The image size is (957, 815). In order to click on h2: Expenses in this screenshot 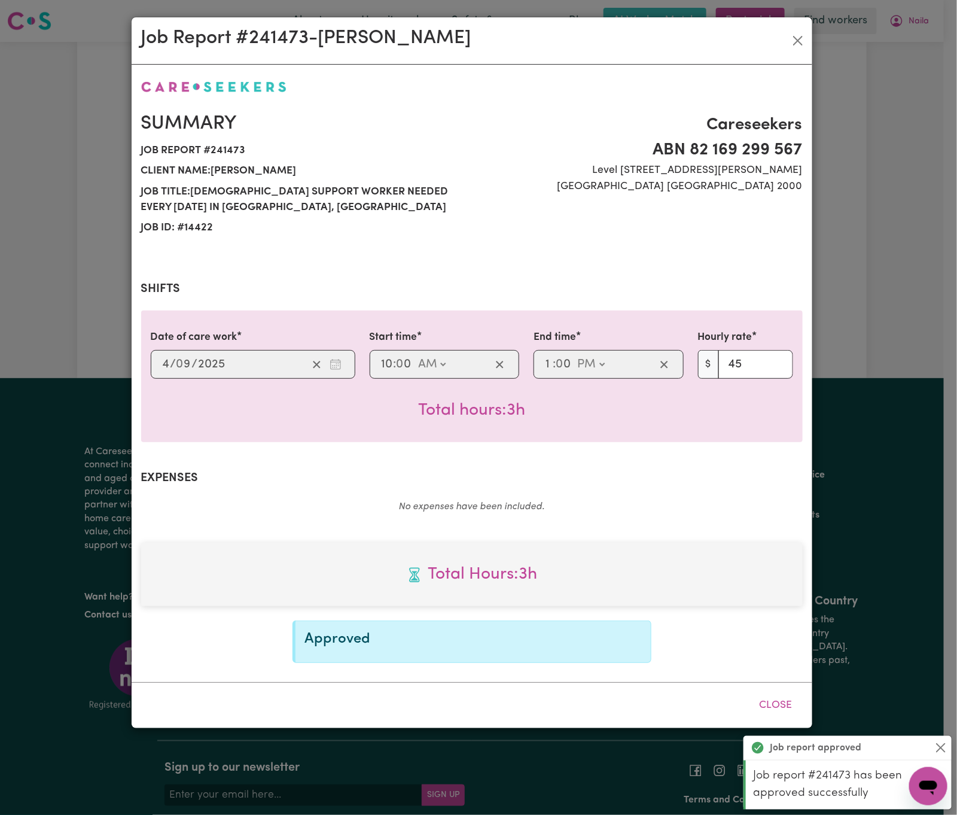, I will do `click(472, 478)`.